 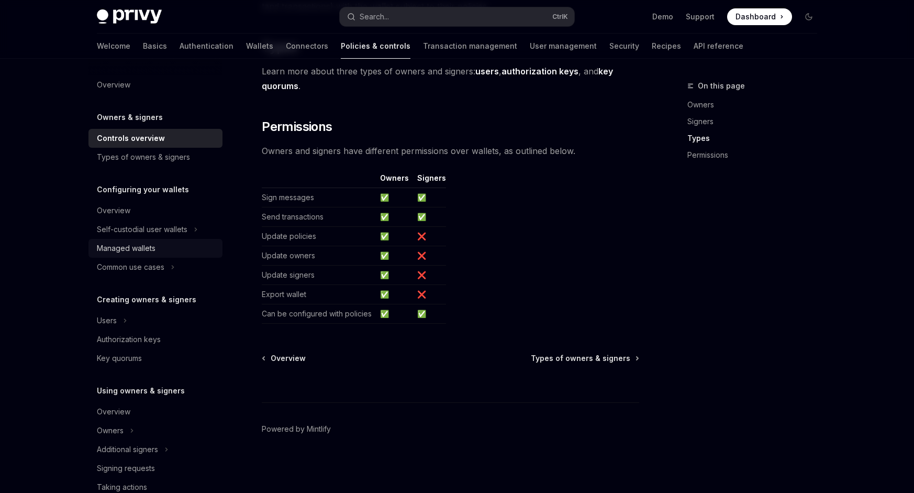 I want to click on div: Search..., so click(x=374, y=17).